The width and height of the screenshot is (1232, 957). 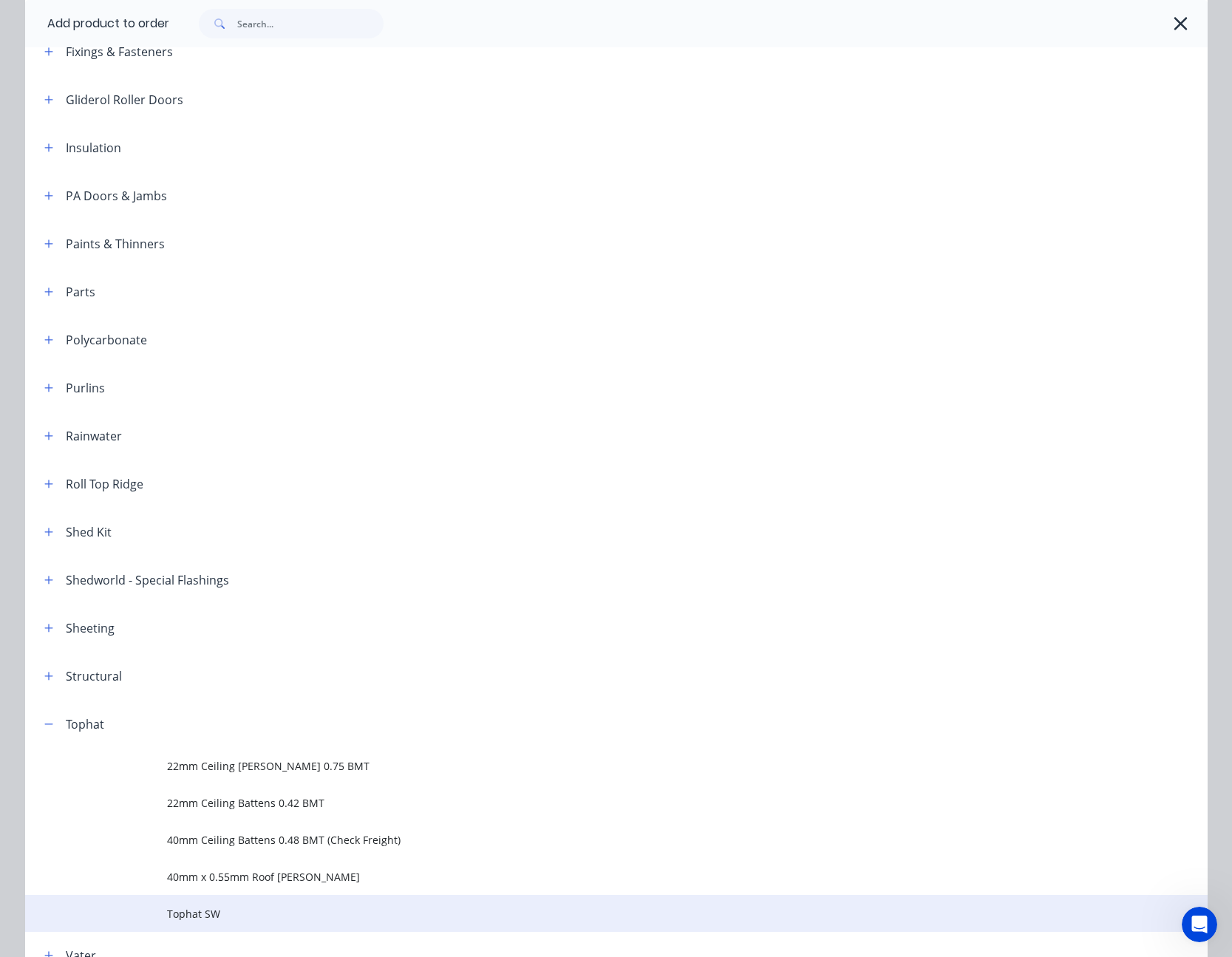 I want to click on input: Search..., so click(x=310, y=23).